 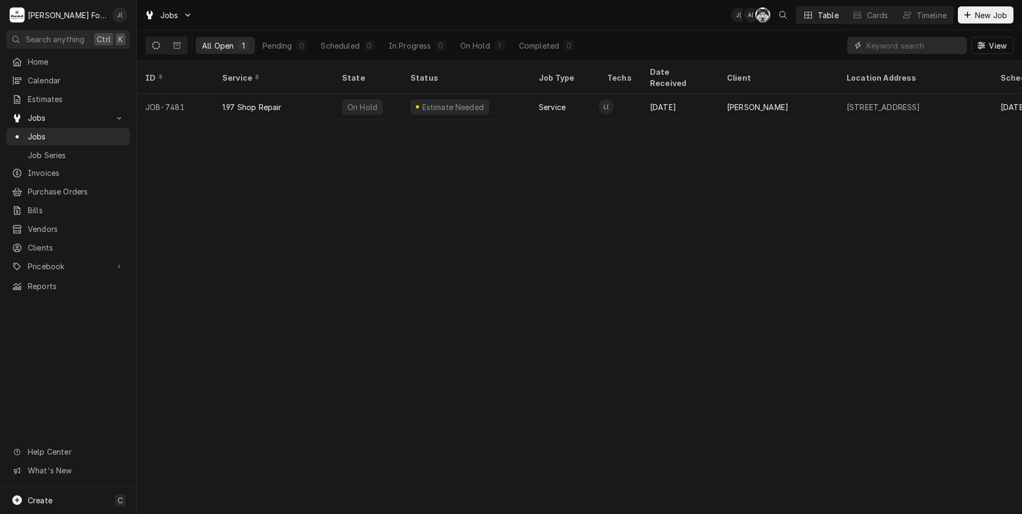 I want to click on a: Clients, so click(x=68, y=248).